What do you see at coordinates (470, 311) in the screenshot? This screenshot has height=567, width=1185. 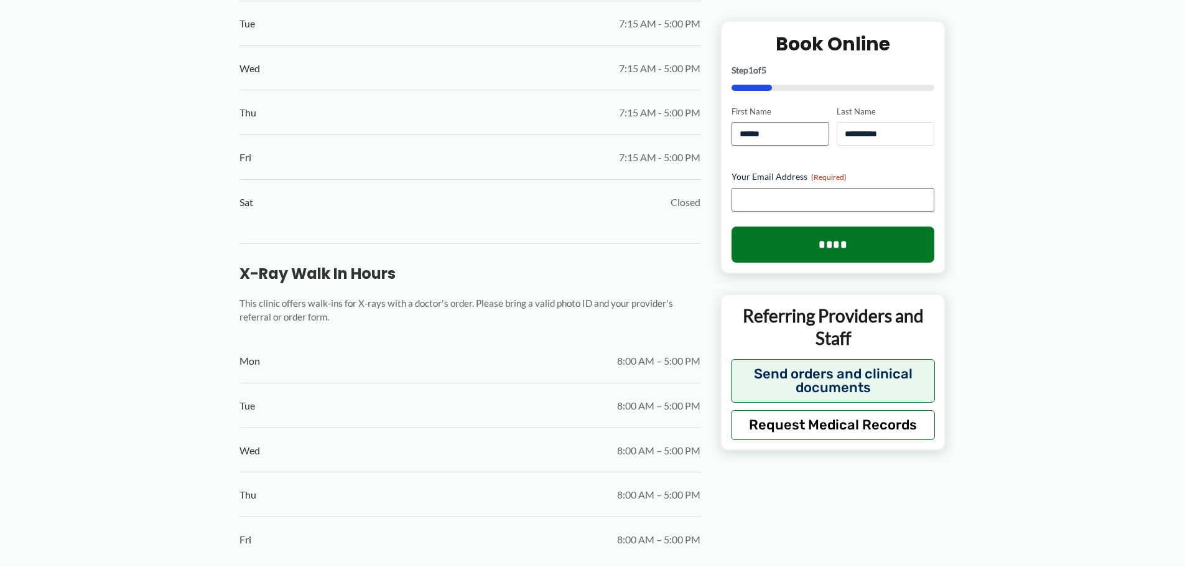 I see `p: This clinic offers walk-ins for X-rays with a doctor's order. Please bring a valid photo ID and y...` at bounding box center [470, 311].